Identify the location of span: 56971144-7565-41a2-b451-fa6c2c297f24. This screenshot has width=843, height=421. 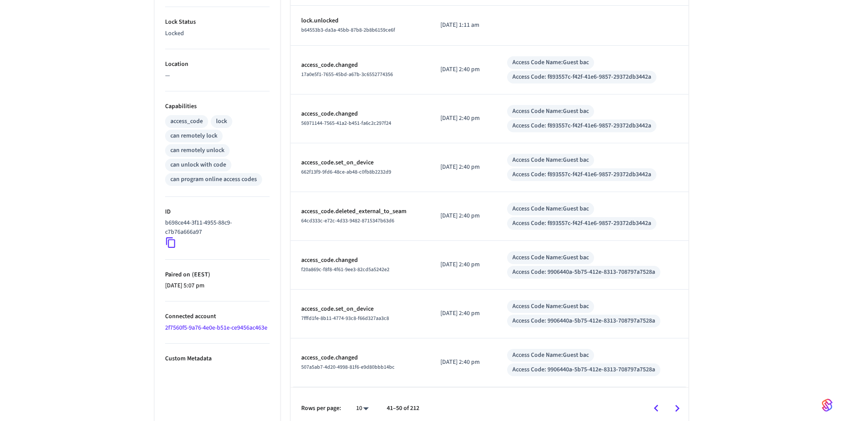
(346, 123).